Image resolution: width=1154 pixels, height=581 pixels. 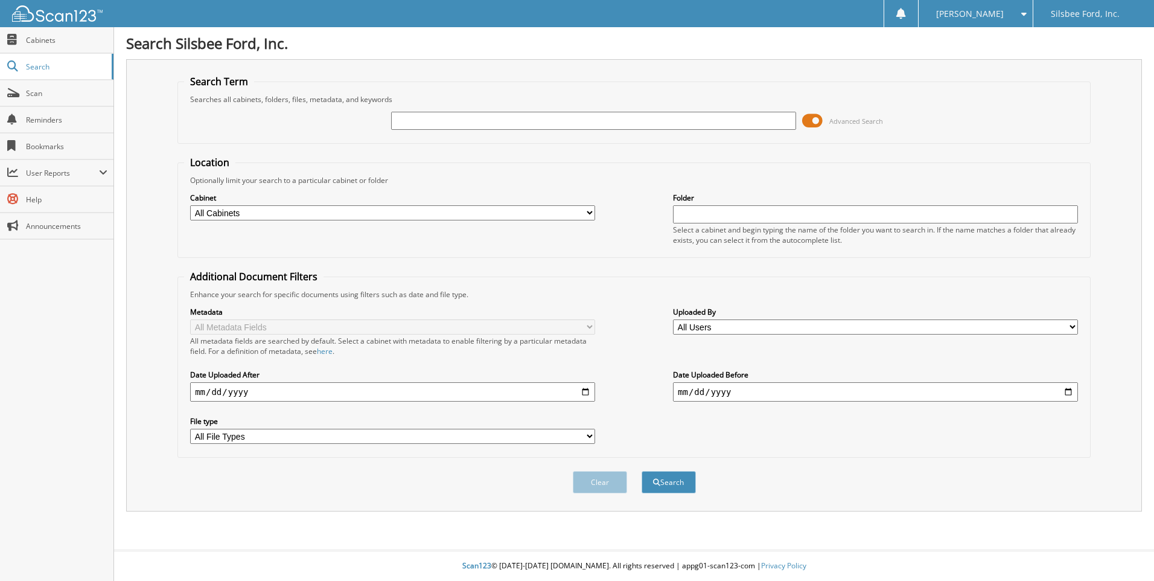 What do you see at coordinates (600, 482) in the screenshot?
I see `button: Clear` at bounding box center [600, 482].